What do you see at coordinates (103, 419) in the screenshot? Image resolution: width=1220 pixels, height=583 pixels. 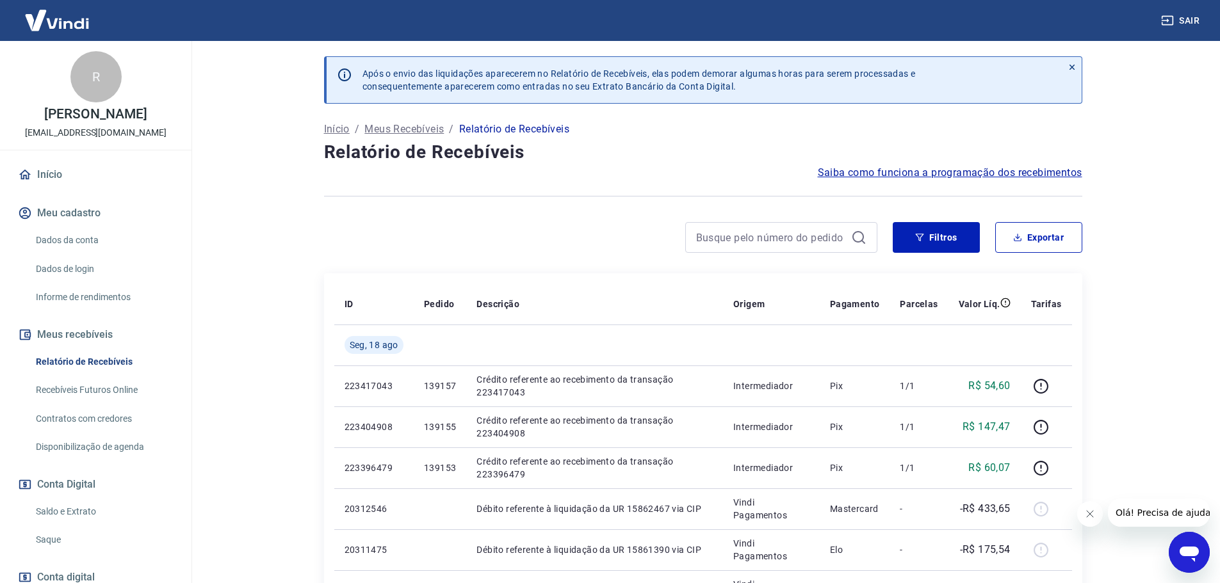 I see `a: Contratos com credores` at bounding box center [103, 419].